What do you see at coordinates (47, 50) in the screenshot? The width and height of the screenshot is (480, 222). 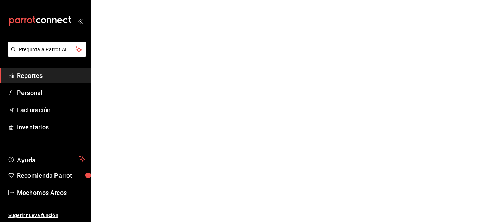 I see `span: Pregunta a Parrot AI` at bounding box center [47, 50].